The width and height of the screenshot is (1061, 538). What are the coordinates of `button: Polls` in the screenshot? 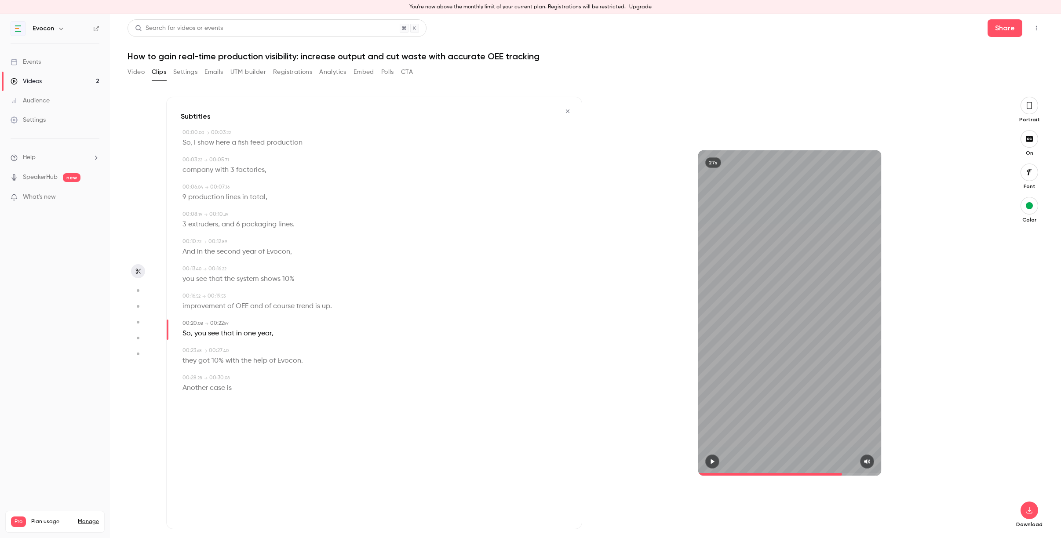 It's located at (387, 72).